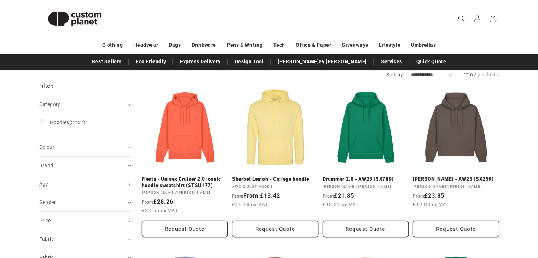 The image size is (538, 258). Describe the element at coordinates (479, 220) in the screenshot. I see `div: Chat Widget` at that location.